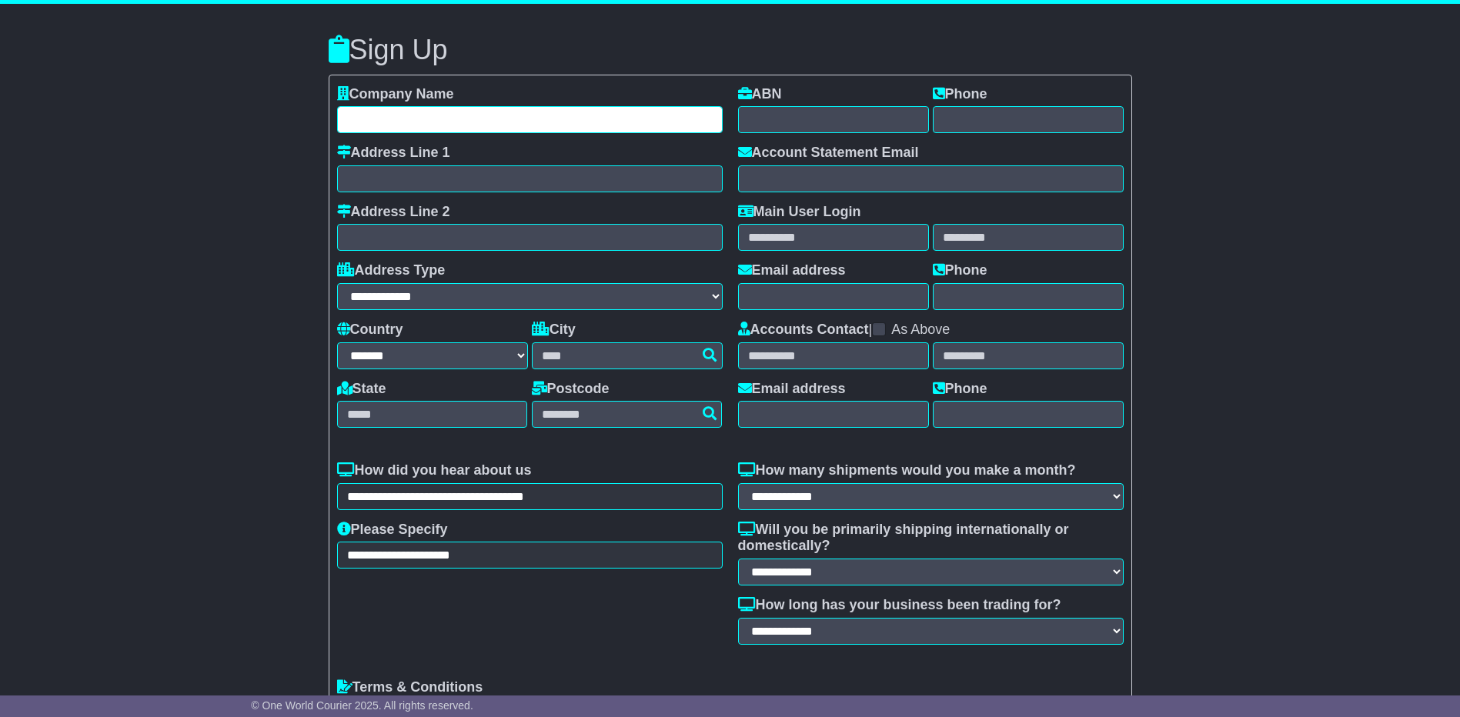  Describe the element at coordinates (920, 330) in the screenshot. I see `label: As Above` at that location.